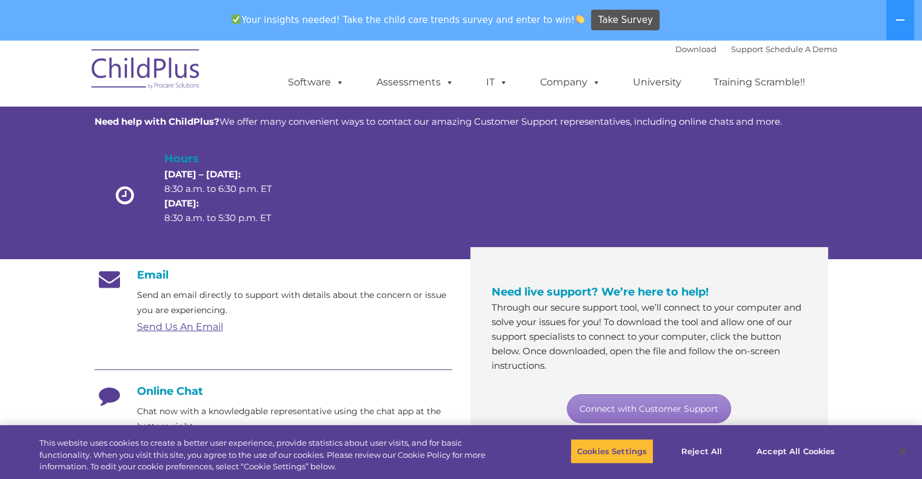 Image resolution: width=922 pixels, height=479 pixels. Describe the element at coordinates (701, 452) in the screenshot. I see `button: Reject All` at that location.